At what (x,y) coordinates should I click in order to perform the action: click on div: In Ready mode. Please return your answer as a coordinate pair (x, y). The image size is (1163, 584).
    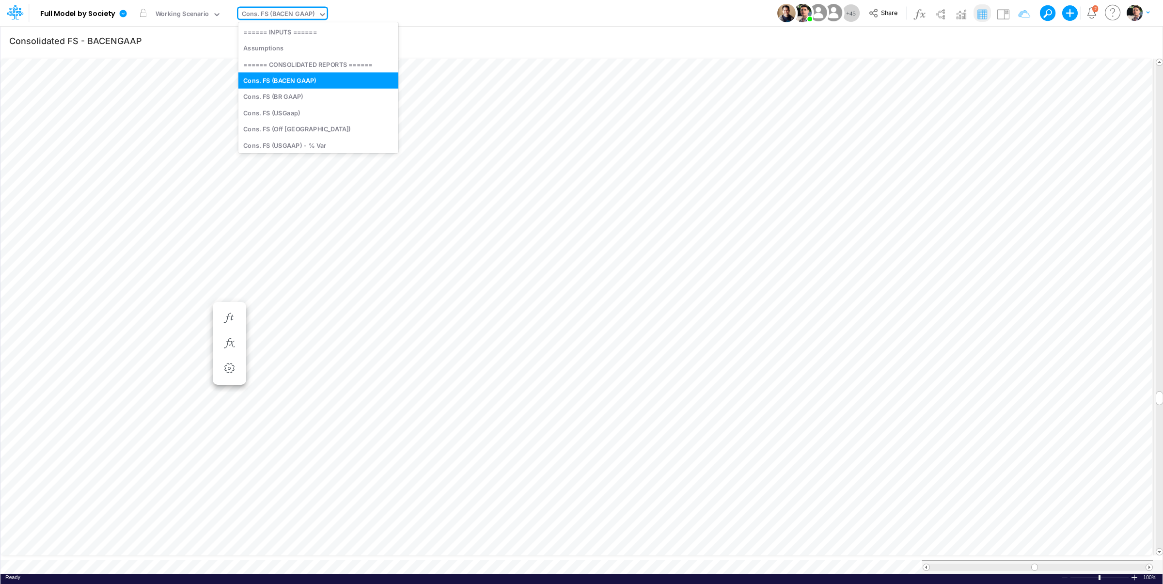
    Looking at the image, I should click on (13, 577).